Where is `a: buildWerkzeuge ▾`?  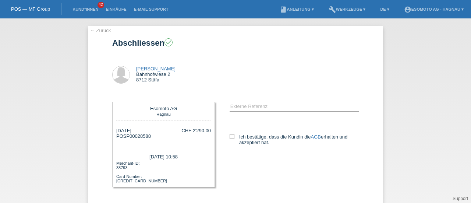 a: buildWerkzeuge ▾ is located at coordinates (347, 9).